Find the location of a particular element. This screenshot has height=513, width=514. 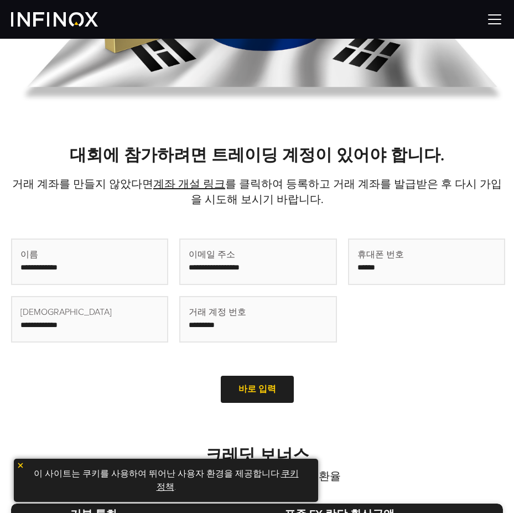

strong: 크레딧 보너스 is located at coordinates (257, 455).